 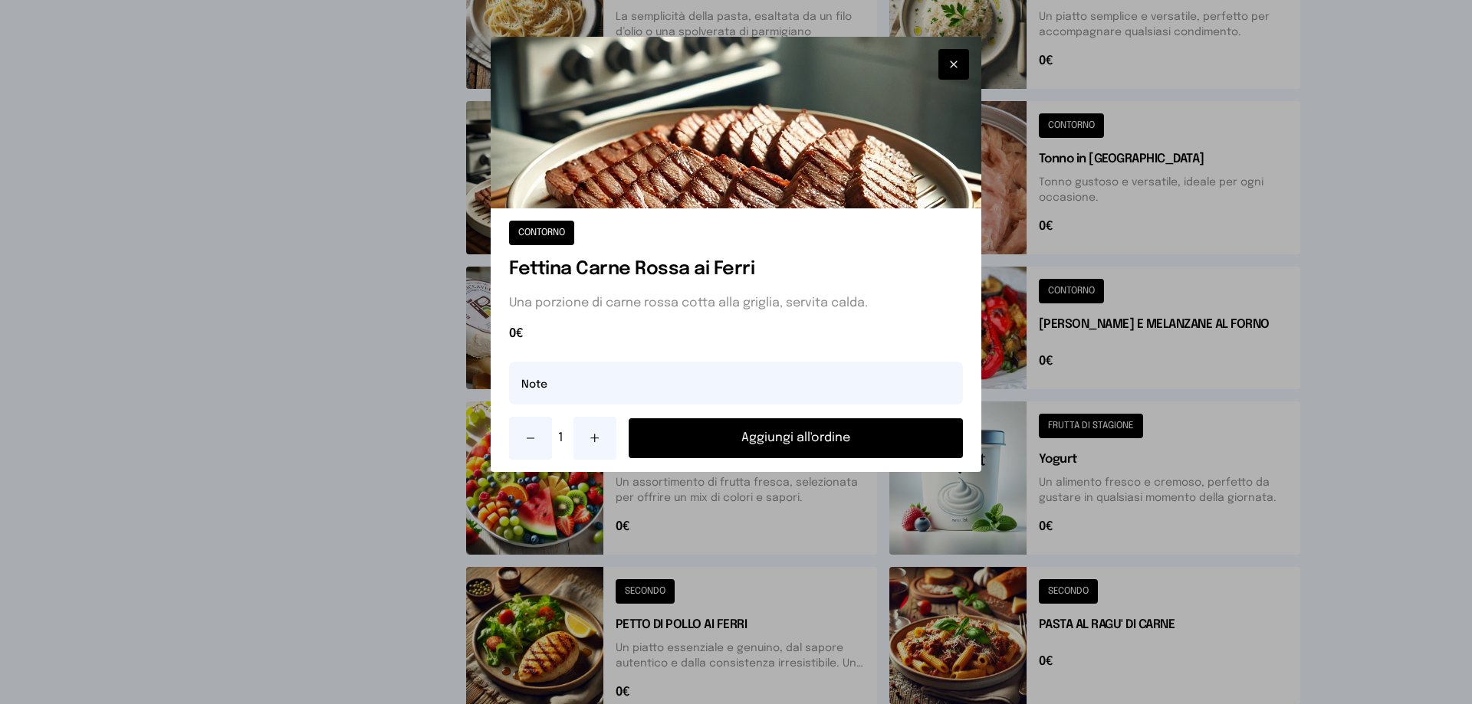 I want to click on span: 1, so click(x=563, y=438).